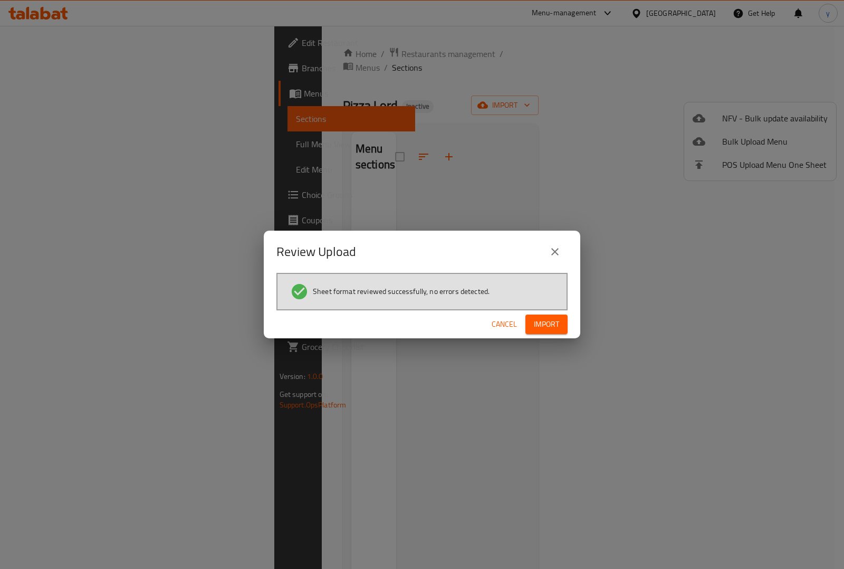 Image resolution: width=844 pixels, height=569 pixels. Describe the element at coordinates (555, 252) in the screenshot. I see `button: close` at that location.